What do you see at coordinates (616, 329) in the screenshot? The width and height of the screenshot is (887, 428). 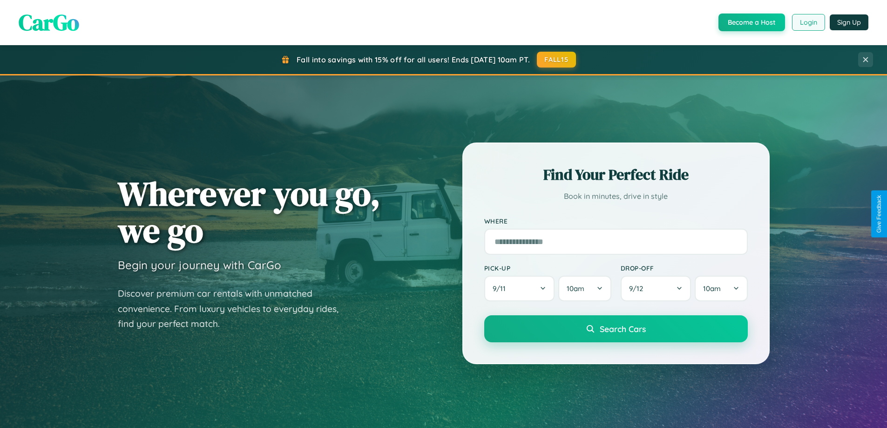 I see `button: Search Cars` at bounding box center [616, 329].